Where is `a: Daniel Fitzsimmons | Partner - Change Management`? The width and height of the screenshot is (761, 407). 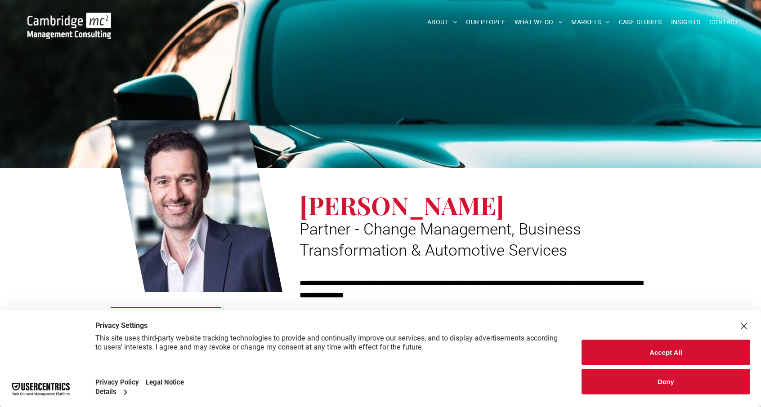
a: Daniel Fitzsimmons | Partner - Change Management is located at coordinates (196, 206).